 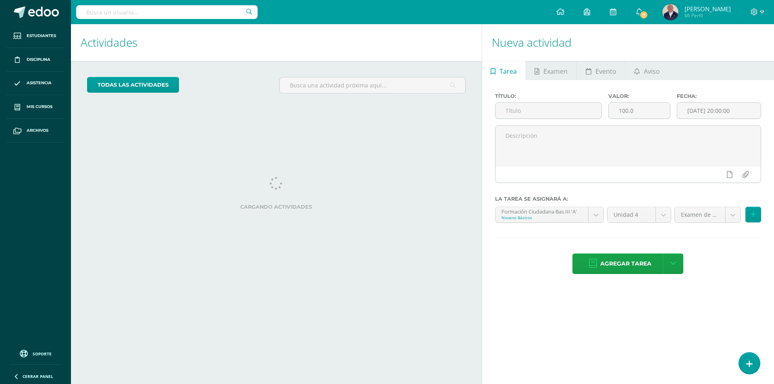 I want to click on span: Cerrar panel, so click(x=38, y=377).